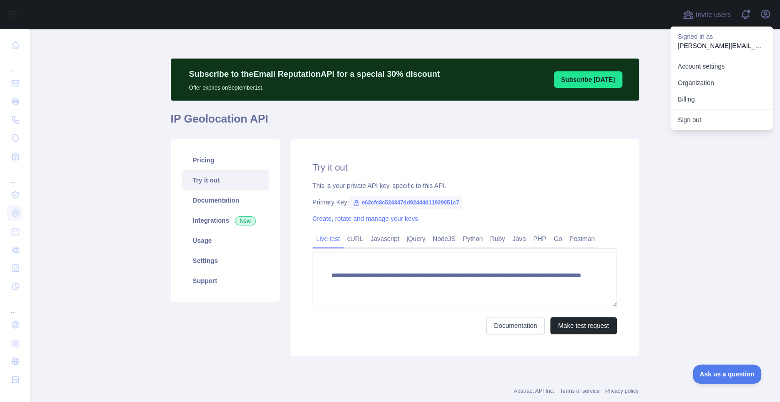 Image resolution: width=780 pixels, height=402 pixels. Describe the element at coordinates (225, 240) in the screenshot. I see `a: Usage` at that location.